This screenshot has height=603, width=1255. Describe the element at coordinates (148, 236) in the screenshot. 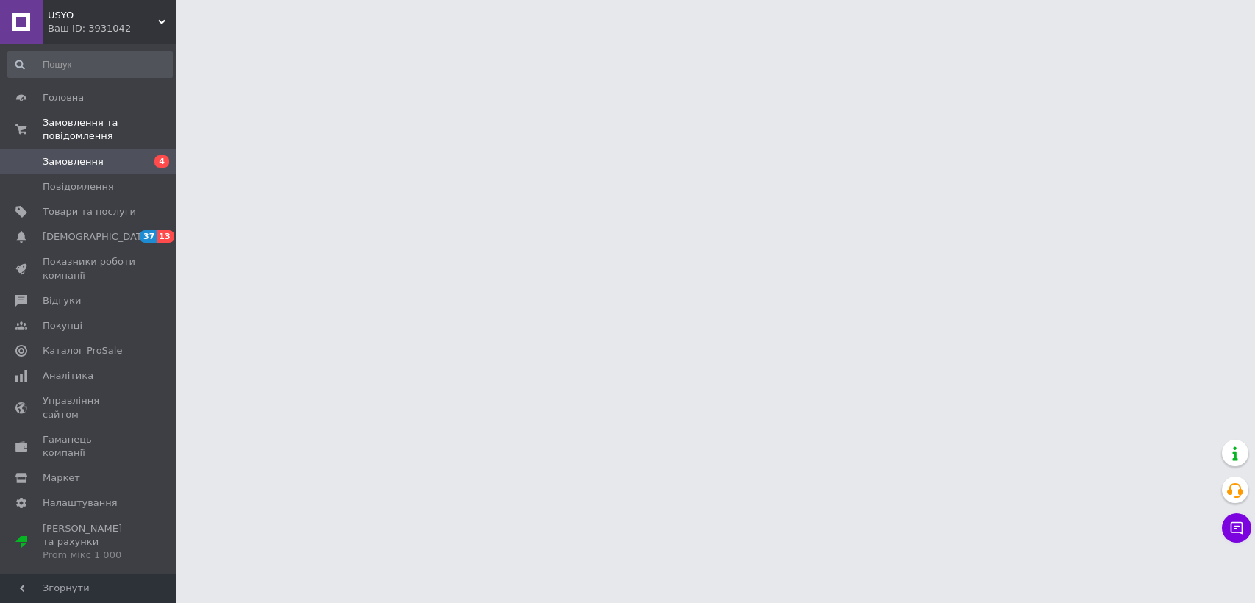

I see `span: 37` at that location.